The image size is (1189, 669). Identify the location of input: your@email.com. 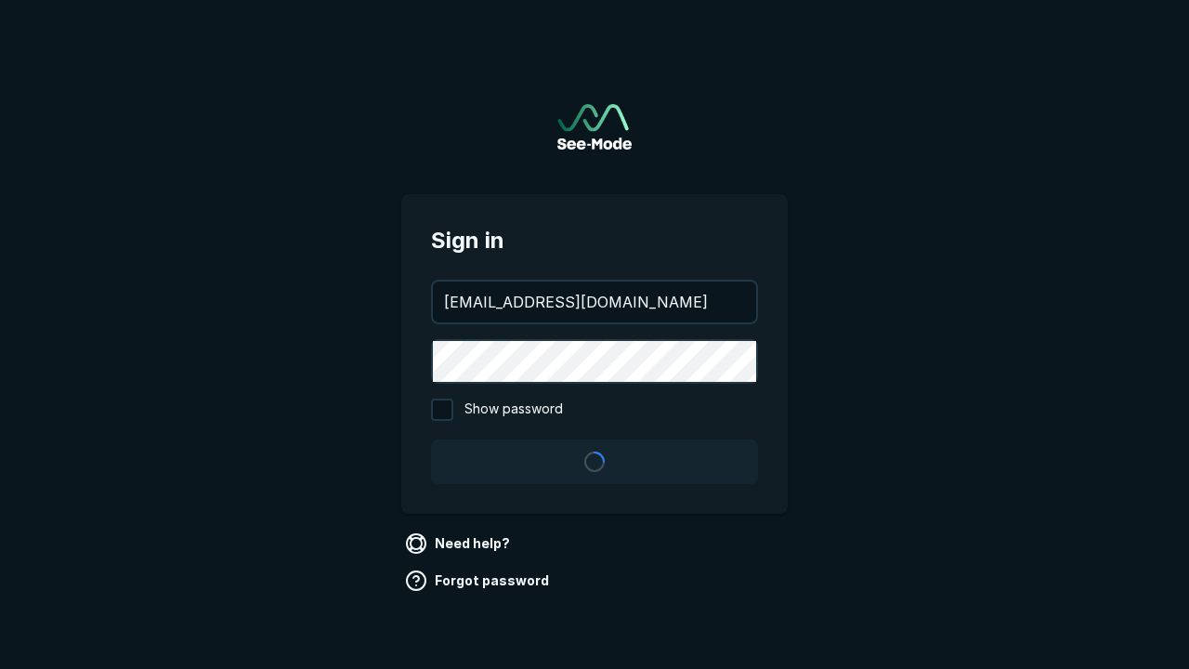
(595, 302).